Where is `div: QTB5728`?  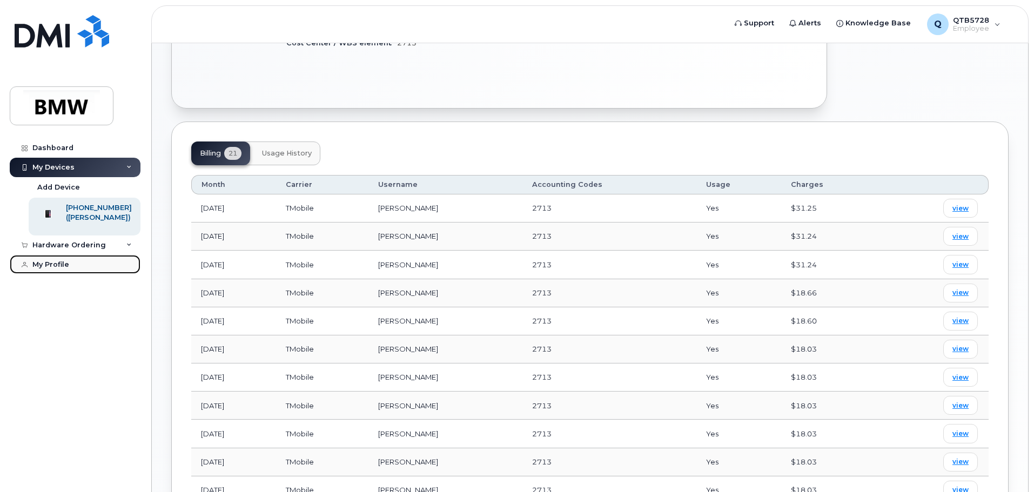
div: QTB5728 is located at coordinates (963, 24).